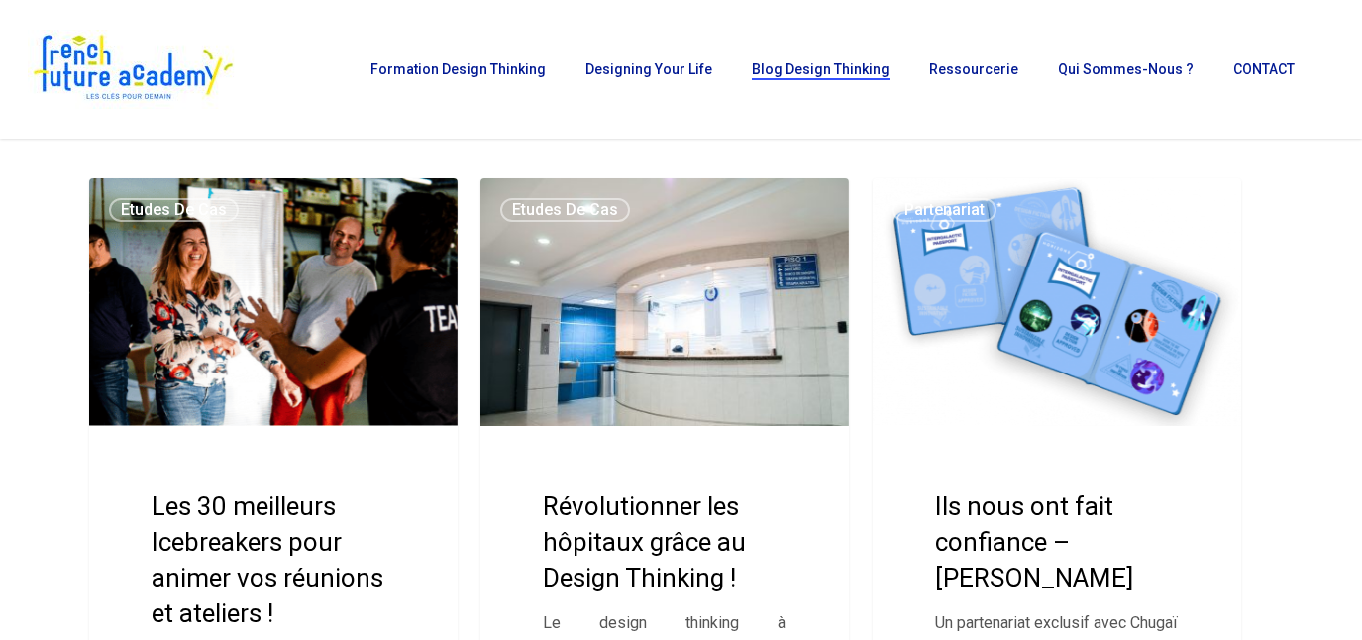  What do you see at coordinates (132, 69) in the screenshot?
I see `img: French Future Academy` at bounding box center [132, 69].